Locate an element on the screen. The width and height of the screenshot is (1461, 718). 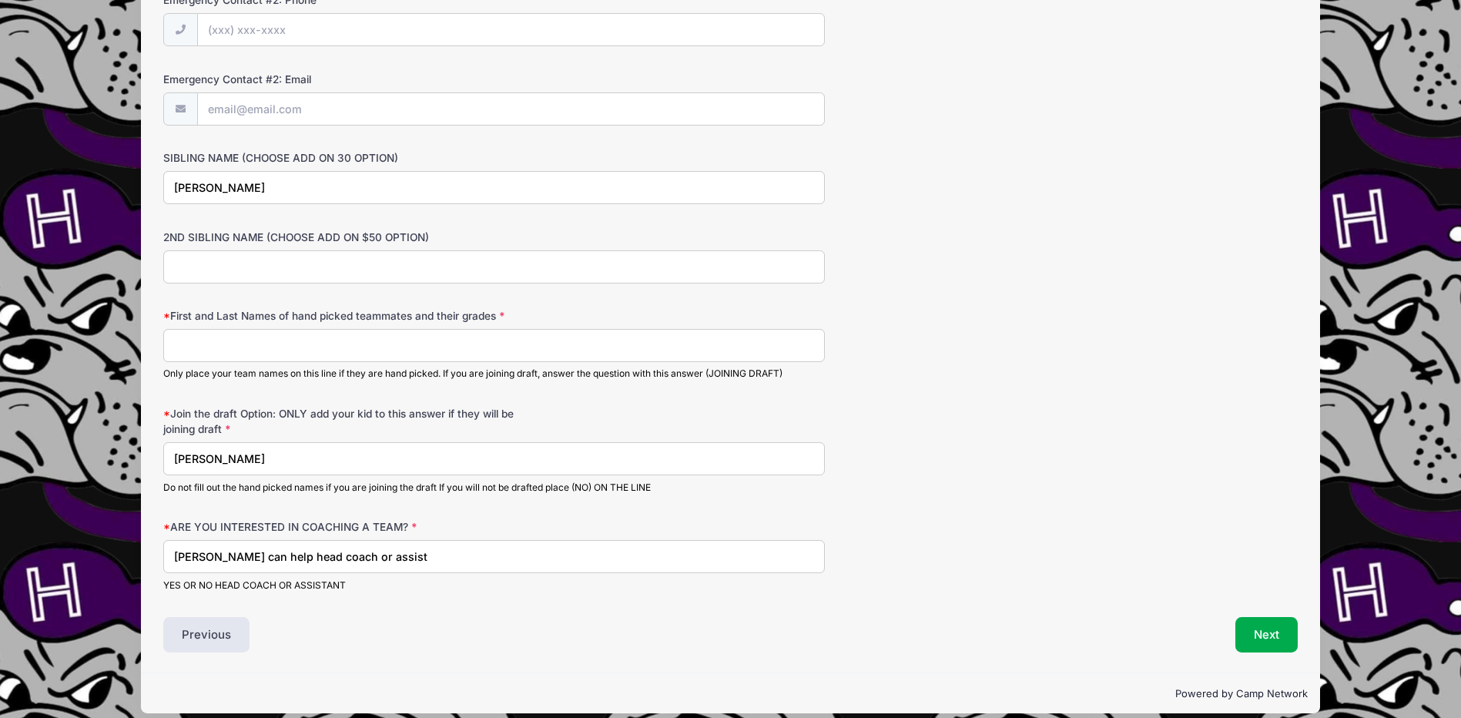
label: SIBLING NAME (CHOOSE ADD ON 30 OPTION) is located at coordinates (352, 158).